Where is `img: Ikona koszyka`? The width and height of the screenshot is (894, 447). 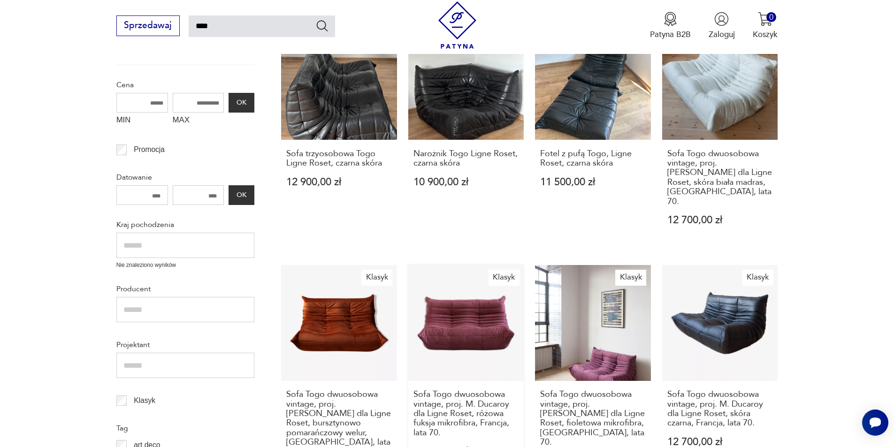
img: Ikona koszyka is located at coordinates (765, 19).